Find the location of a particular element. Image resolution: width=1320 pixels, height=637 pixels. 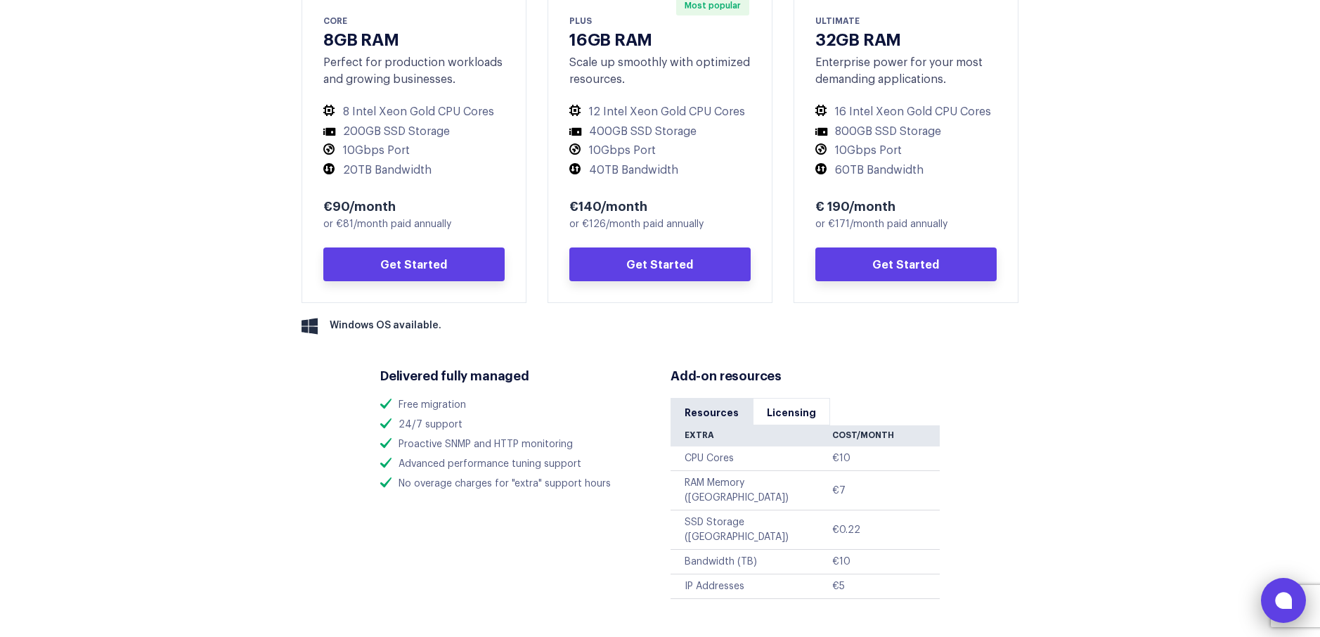

li: 12 Intel Xeon Gold CPU Cores is located at coordinates (660, 112).